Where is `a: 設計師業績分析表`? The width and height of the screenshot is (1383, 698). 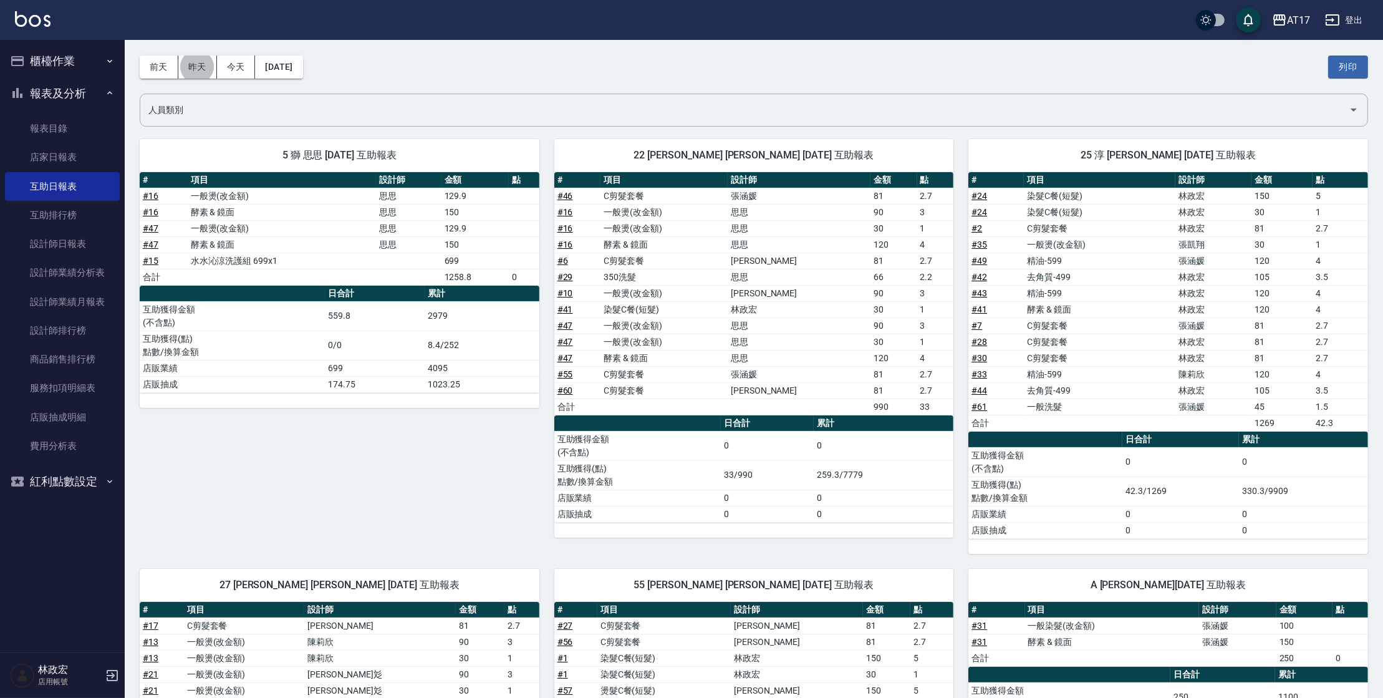 a: 設計師業績分析表 is located at coordinates (62, 272).